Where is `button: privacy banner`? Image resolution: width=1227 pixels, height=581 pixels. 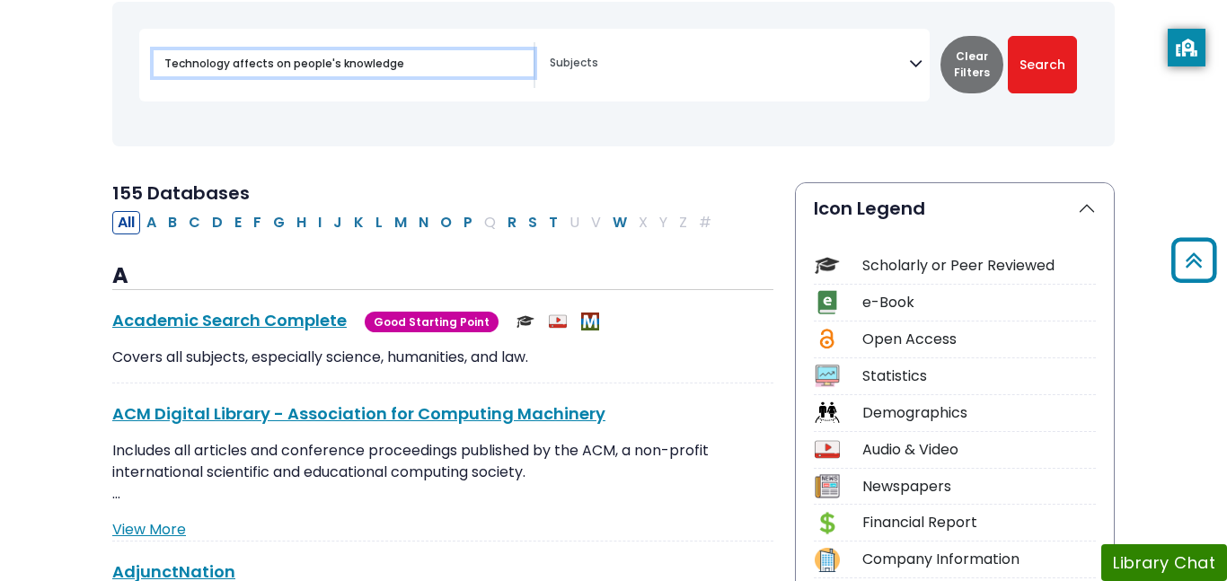 button: privacy banner is located at coordinates (1186, 48).